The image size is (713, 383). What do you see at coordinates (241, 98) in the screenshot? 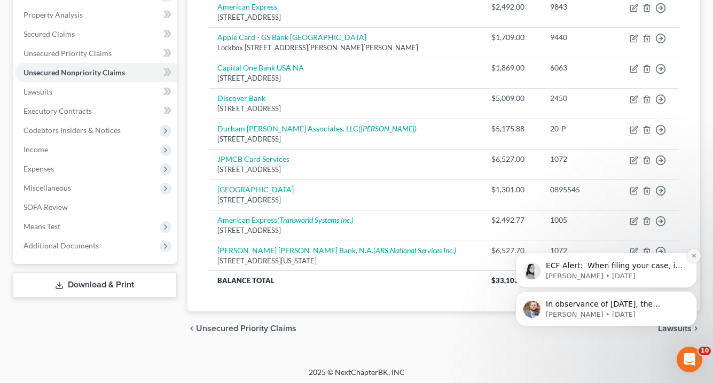
I see `a: Discover Bank` at bounding box center [241, 98].